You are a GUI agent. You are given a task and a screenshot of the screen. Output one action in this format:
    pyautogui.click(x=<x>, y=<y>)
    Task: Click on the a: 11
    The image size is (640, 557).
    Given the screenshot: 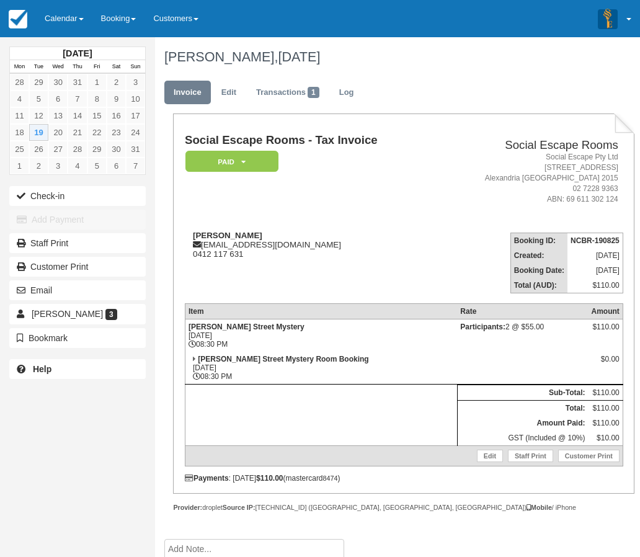 What is the action you would take?
    pyautogui.click(x=19, y=115)
    